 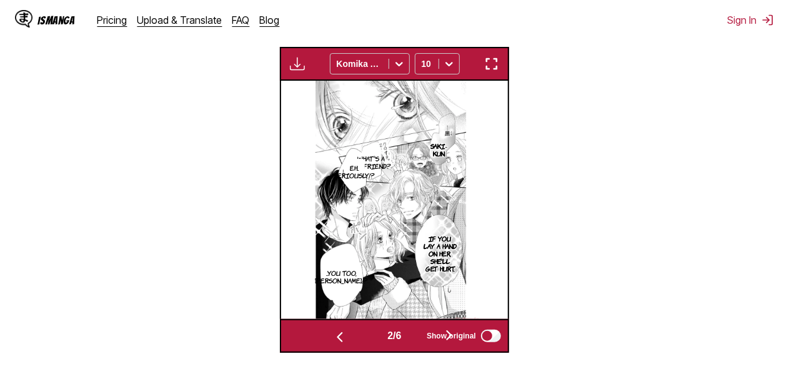 What do you see at coordinates (440, 253) in the screenshot?
I see `p: If you lay a hand on her, she'll get hurt.` at bounding box center [440, 253].